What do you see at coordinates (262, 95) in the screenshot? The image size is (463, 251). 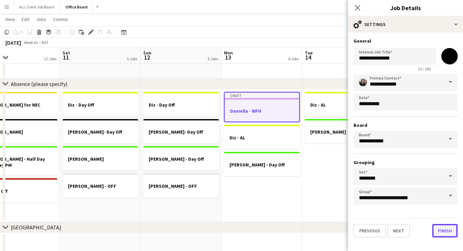 I see `div: Draft` at bounding box center [262, 95].